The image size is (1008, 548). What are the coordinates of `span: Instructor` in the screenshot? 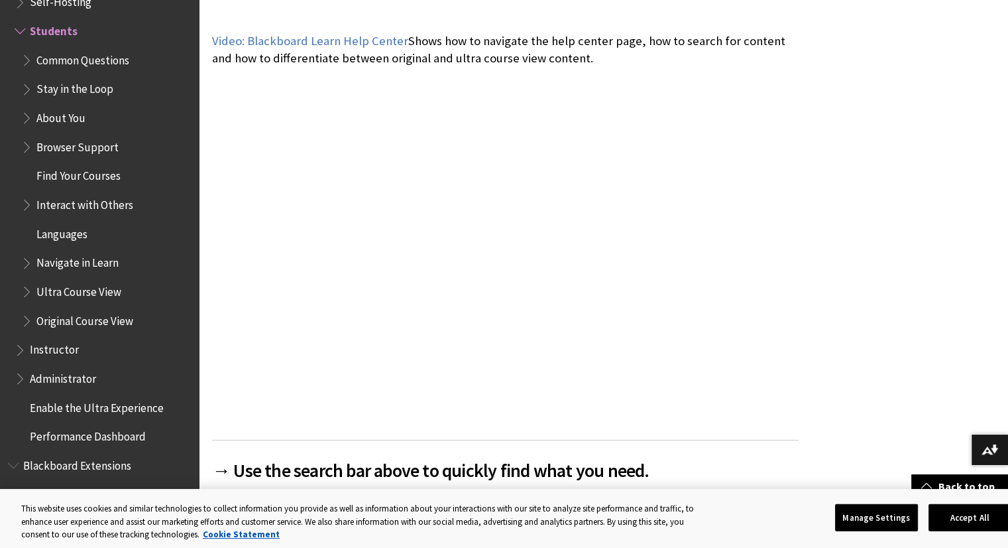 It's located at (54, 347).